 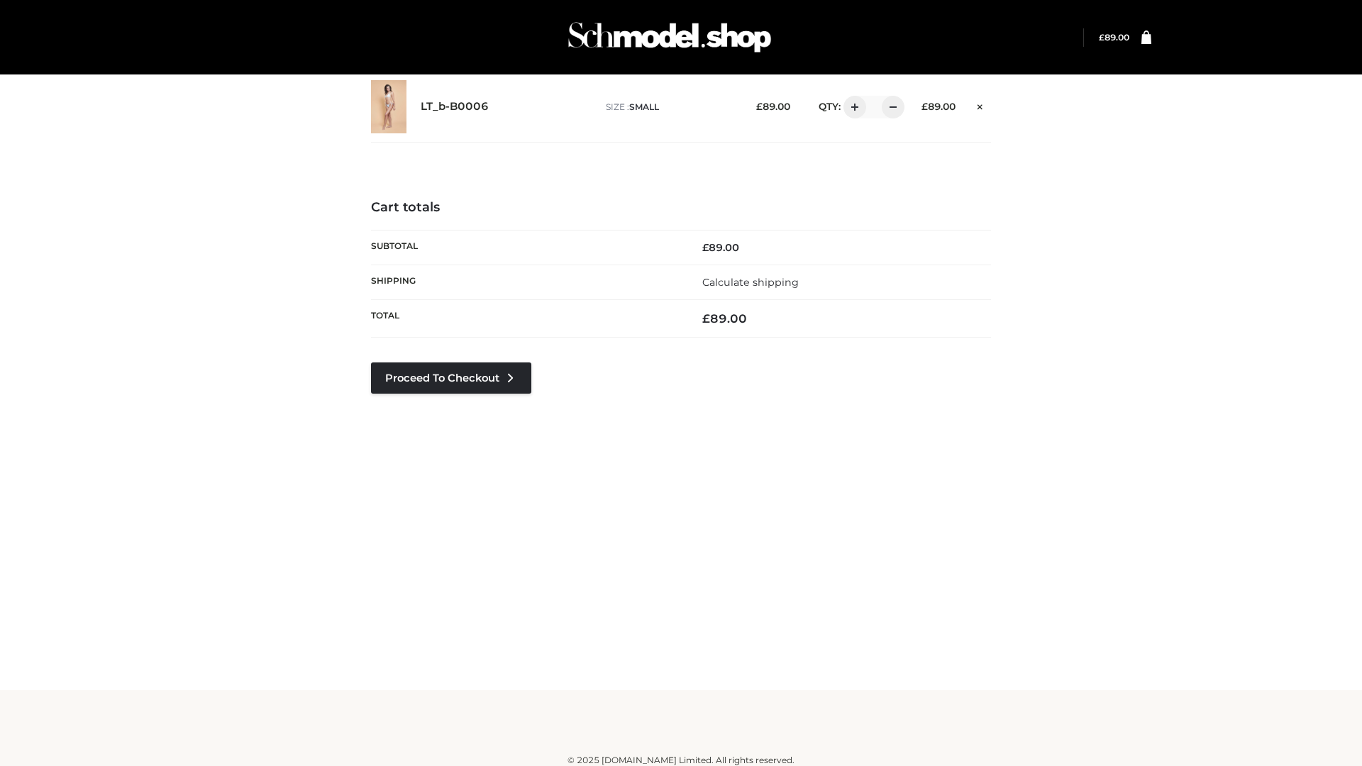 What do you see at coordinates (751, 282) in the screenshot?
I see `a: Calculate shipping` at bounding box center [751, 282].